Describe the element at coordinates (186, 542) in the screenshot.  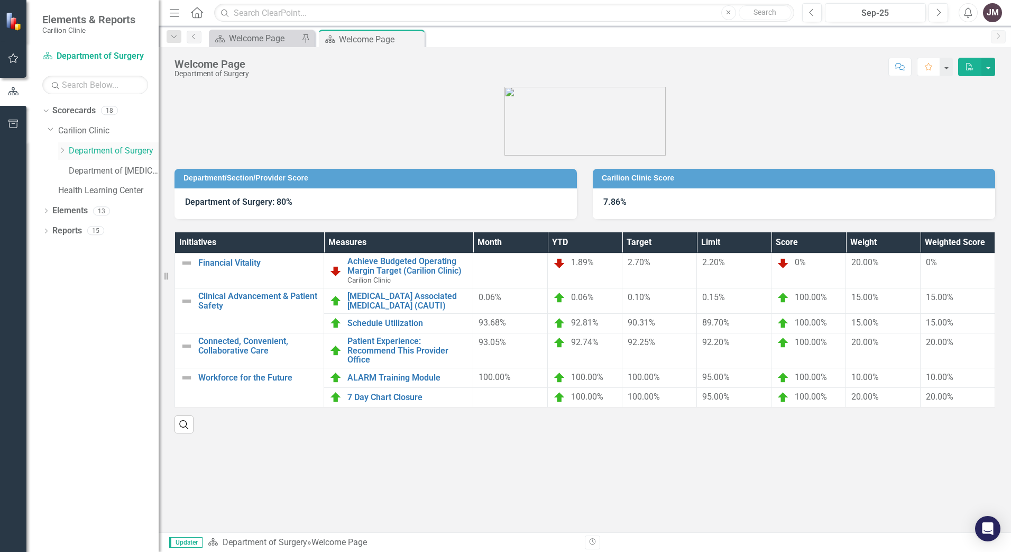
I see `span: Updater` at that location.